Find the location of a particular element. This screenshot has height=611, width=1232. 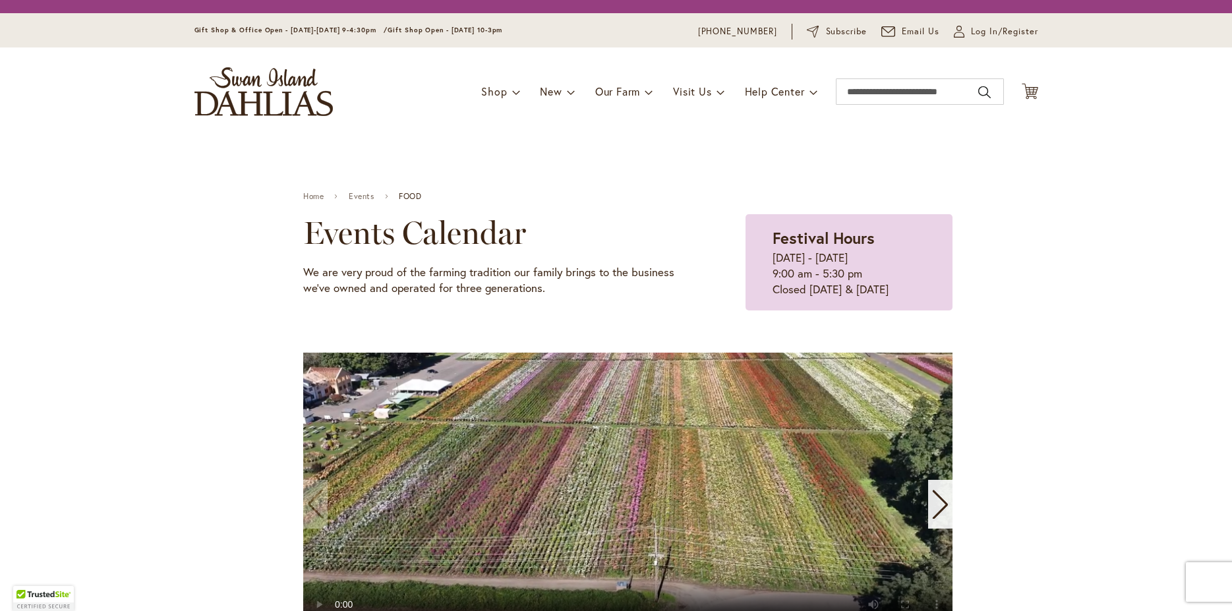

span: FOOD is located at coordinates (410, 196).